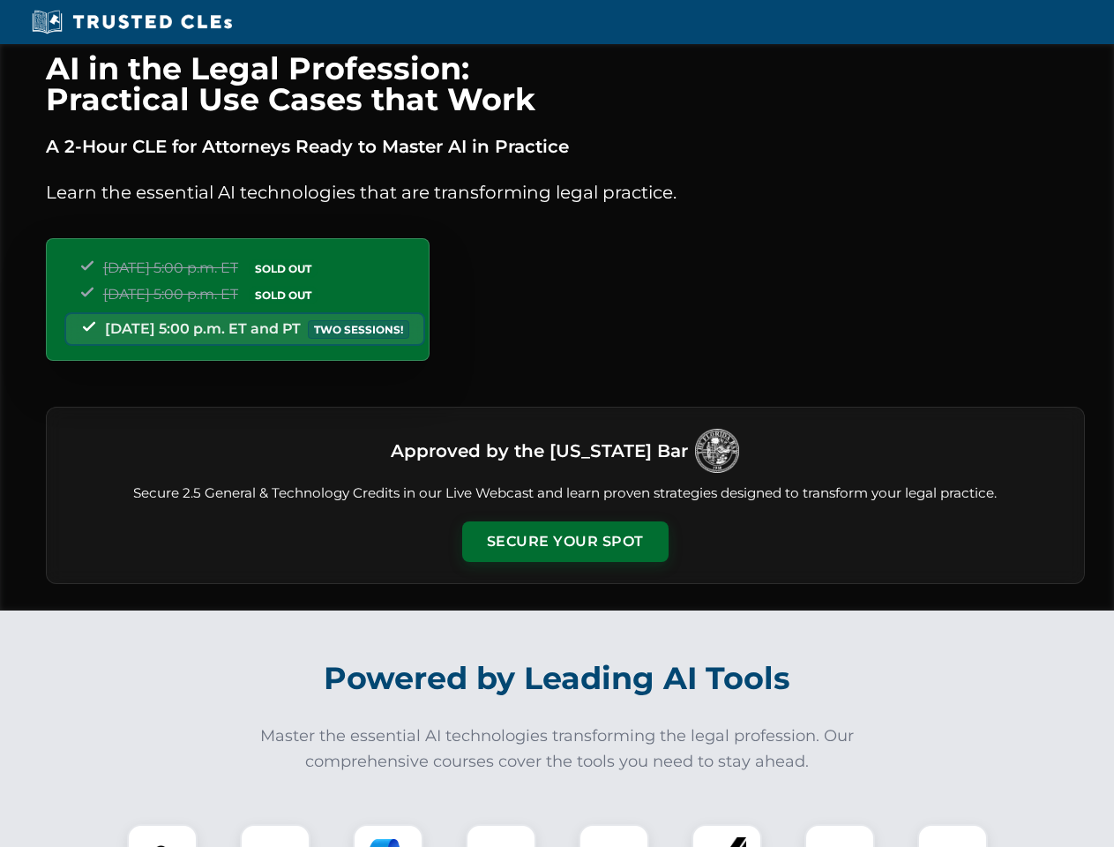  What do you see at coordinates (558, 679) in the screenshot?
I see `h2: Powered by Leading AI Tools` at bounding box center [558, 679].